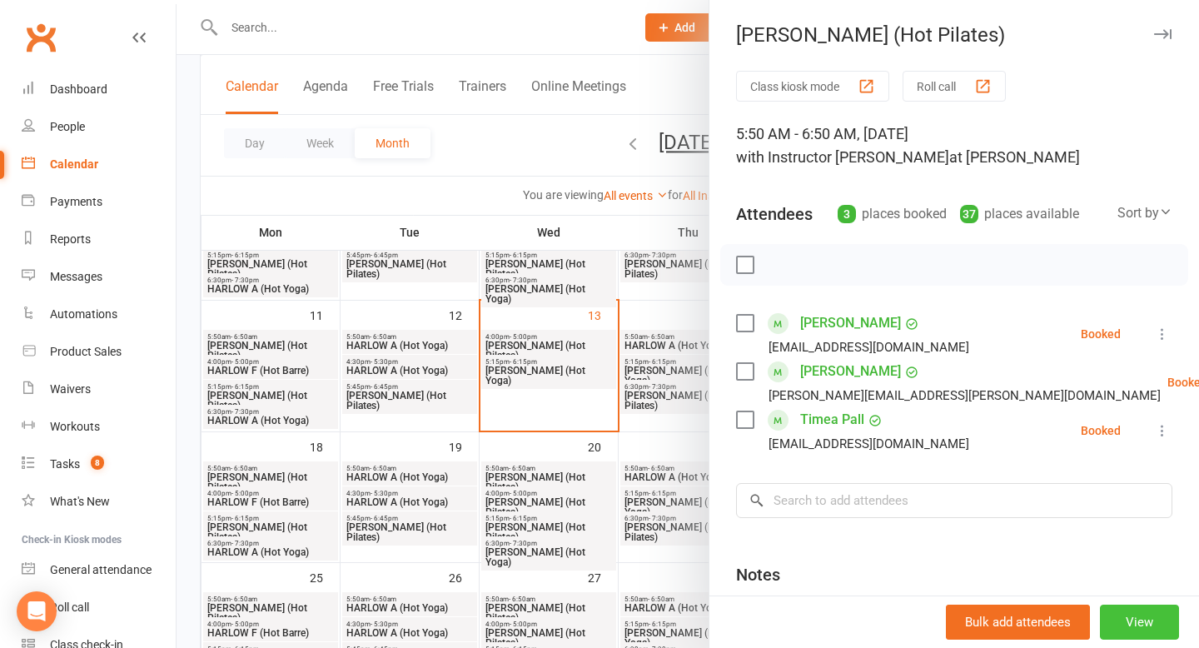  Describe the element at coordinates (70, 389) in the screenshot. I see `div: Waivers` at that location.